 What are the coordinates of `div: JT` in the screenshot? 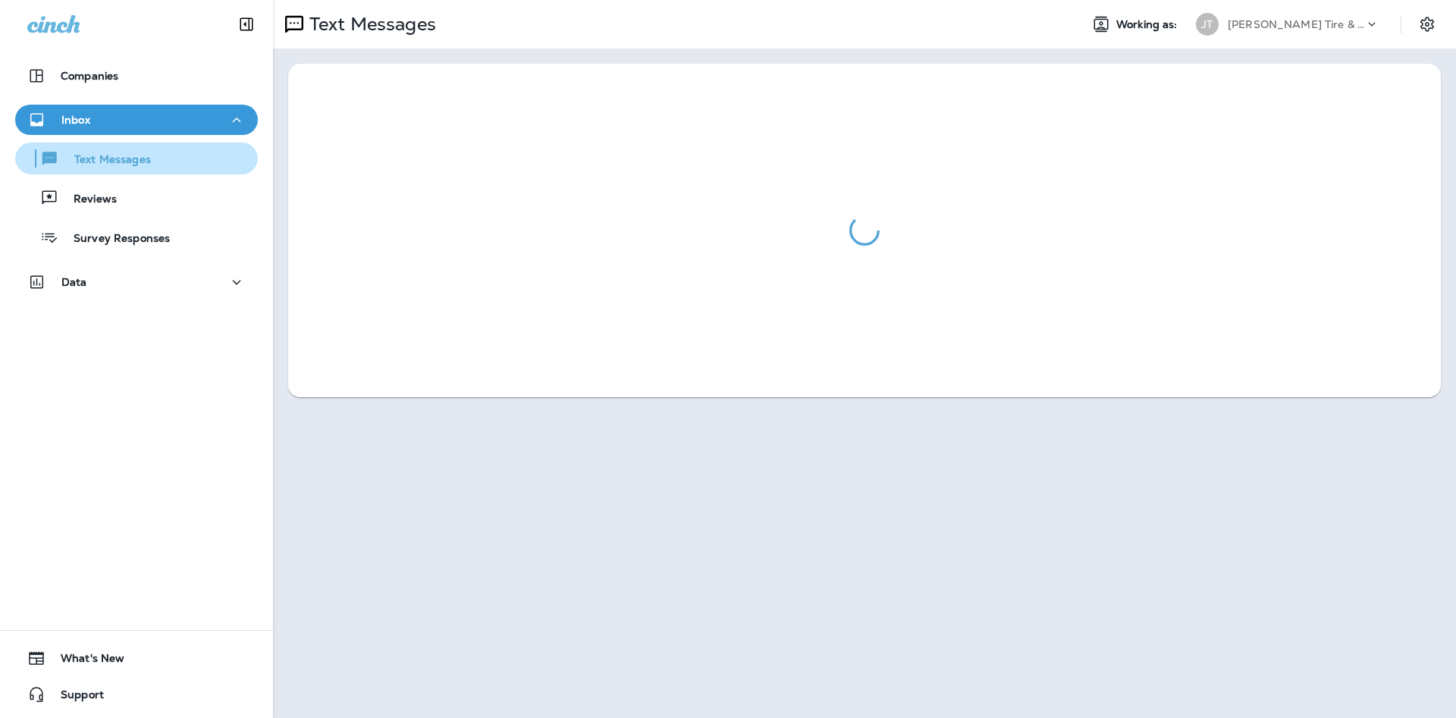 It's located at (1207, 24).